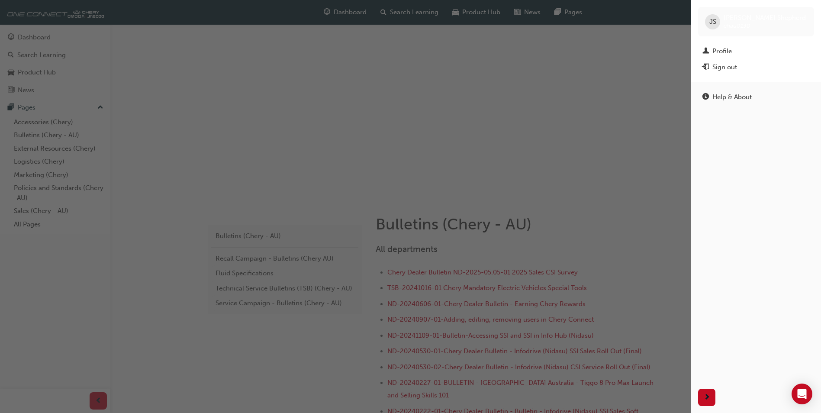 The height and width of the screenshot is (413, 821). Describe the element at coordinates (732, 97) in the screenshot. I see `div: Help & About` at that location.